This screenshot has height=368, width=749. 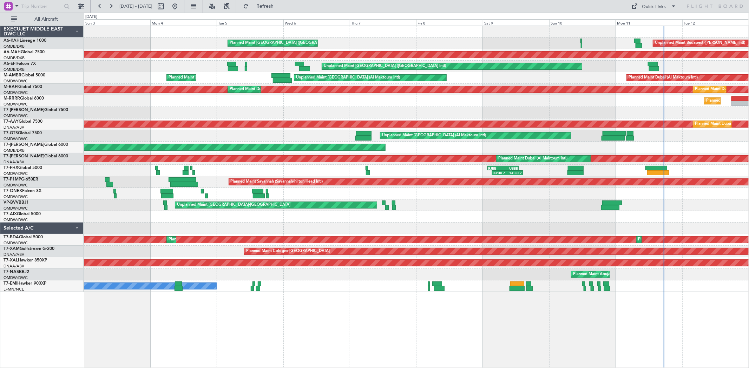 What do you see at coordinates (11, 238) in the screenshot?
I see `span: T7-BDA` at bounding box center [11, 238].